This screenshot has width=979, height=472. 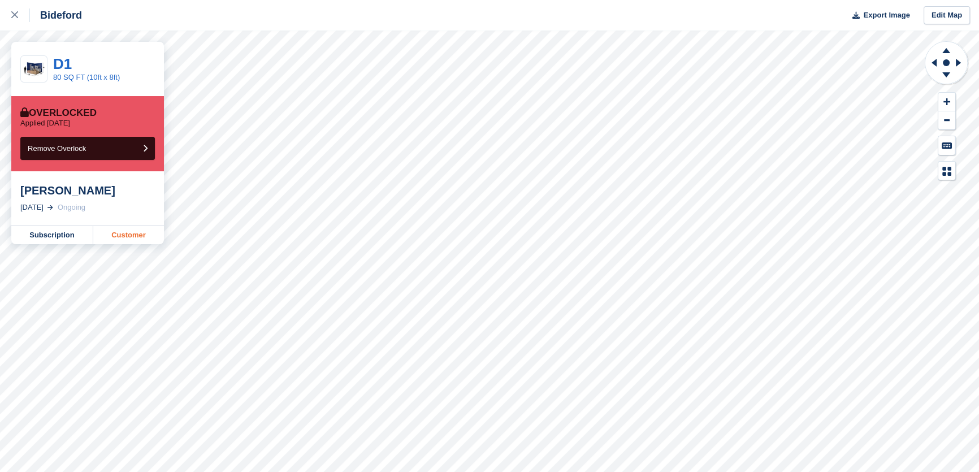 What do you see at coordinates (946, 145) in the screenshot?
I see `button: Keyboard Shortcuts` at bounding box center [946, 145].